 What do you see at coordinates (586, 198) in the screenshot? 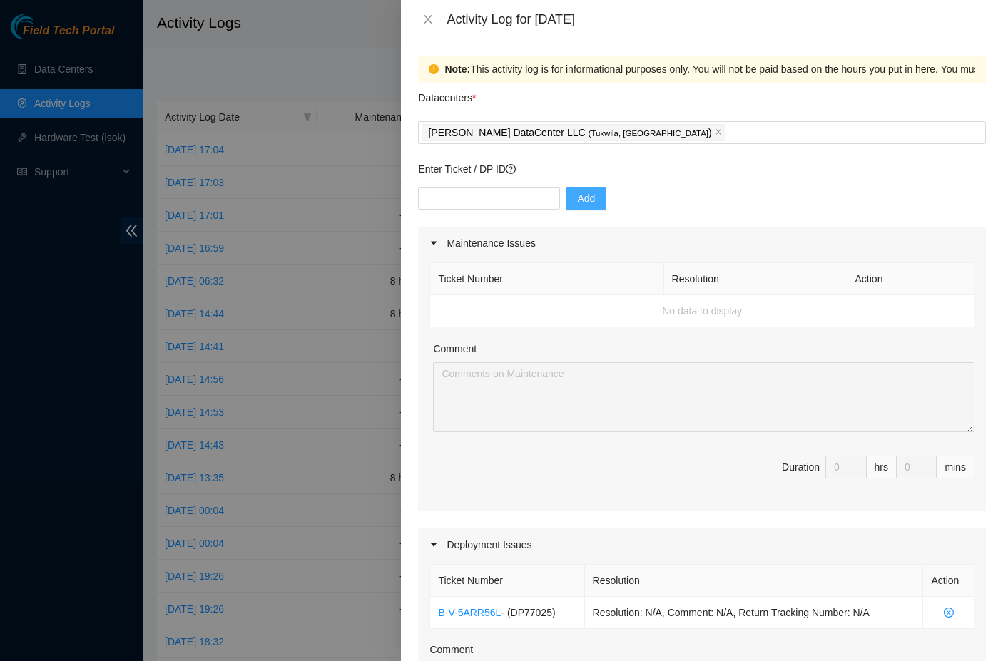
I see `span: Add` at bounding box center [586, 198].